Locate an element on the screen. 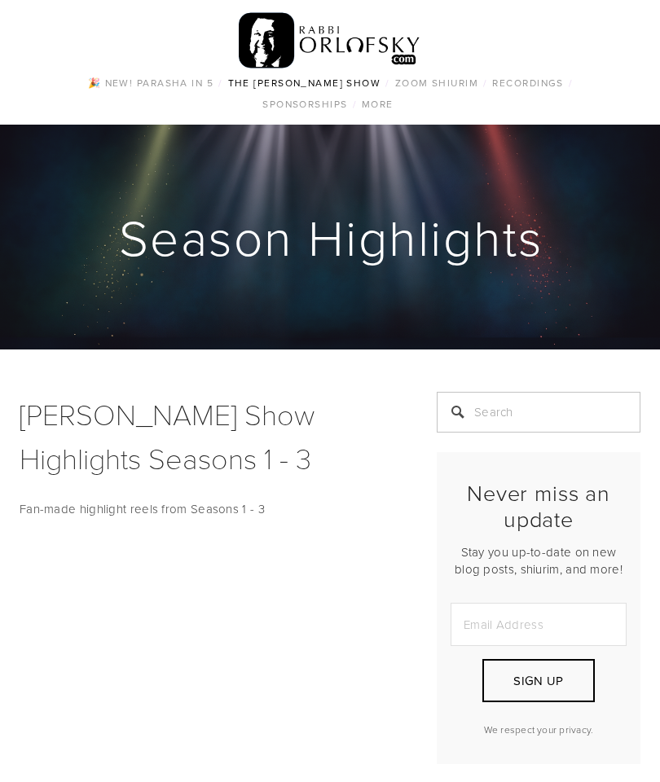 The width and height of the screenshot is (660, 782). p: We respect your privacy. is located at coordinates (538, 729).